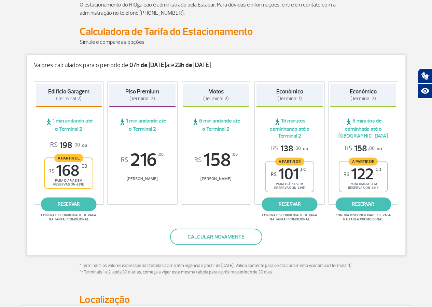 This screenshot has height=307, width=432. I want to click on p: O estacionamento do RIOgaleão é administrado pela Estapar. Para dúvidas e informações, entre em c..., so click(216, 9).